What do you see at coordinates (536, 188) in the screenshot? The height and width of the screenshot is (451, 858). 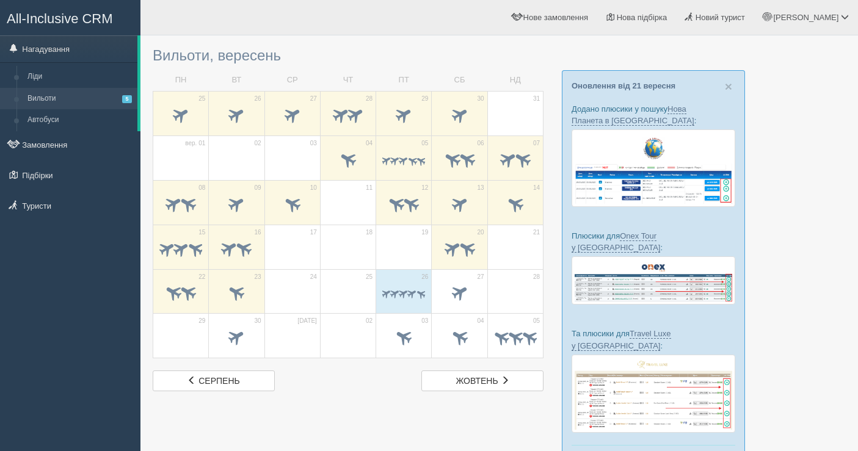 I see `span: 14` at bounding box center [536, 188].